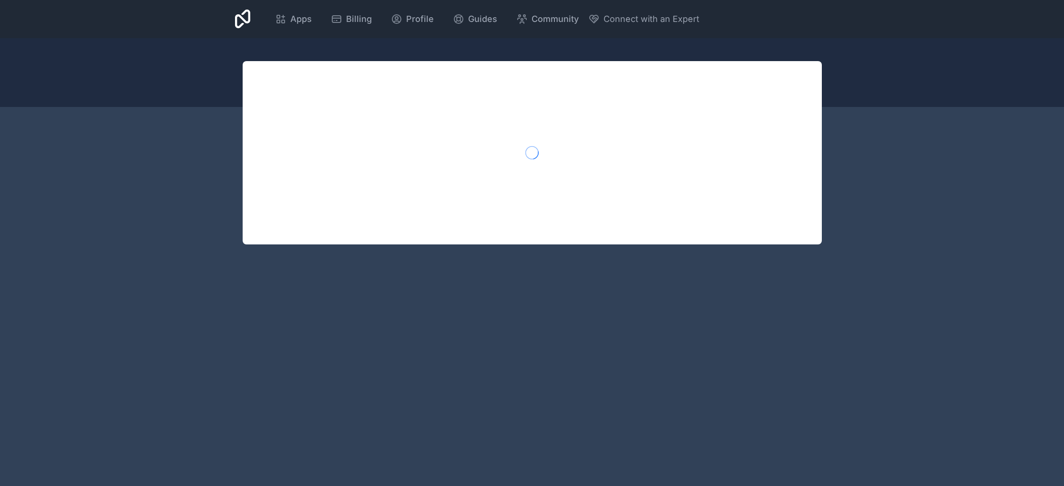 This screenshot has width=1064, height=486. What do you see at coordinates (301, 19) in the screenshot?
I see `span: Apps` at bounding box center [301, 19].